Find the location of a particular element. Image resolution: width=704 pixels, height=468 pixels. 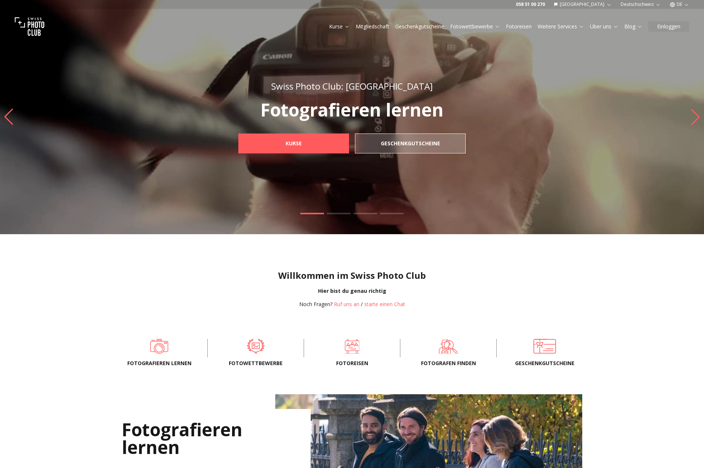

a: Fotografieren lernen is located at coordinates (159, 347).